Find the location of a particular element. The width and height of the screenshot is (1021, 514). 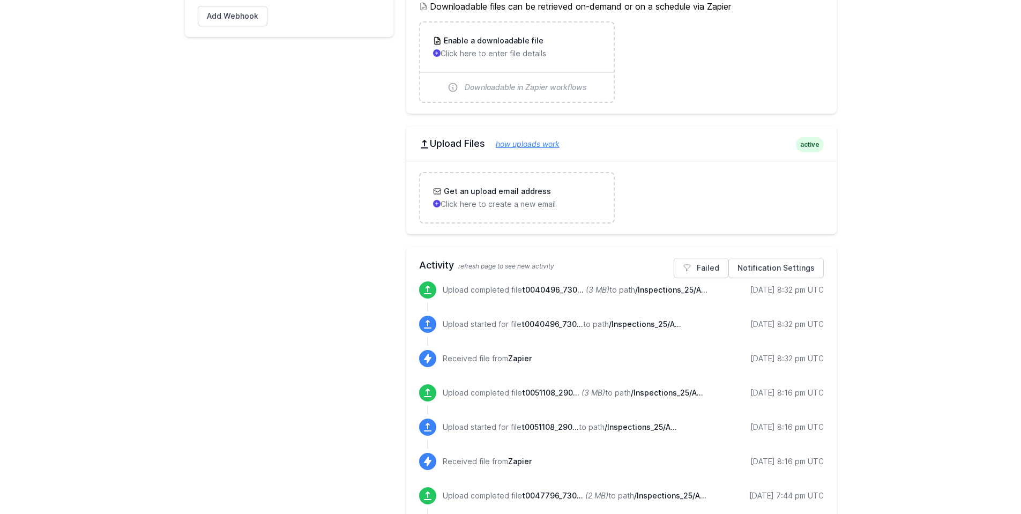

p: Click here to create a new email is located at coordinates (517, 204).